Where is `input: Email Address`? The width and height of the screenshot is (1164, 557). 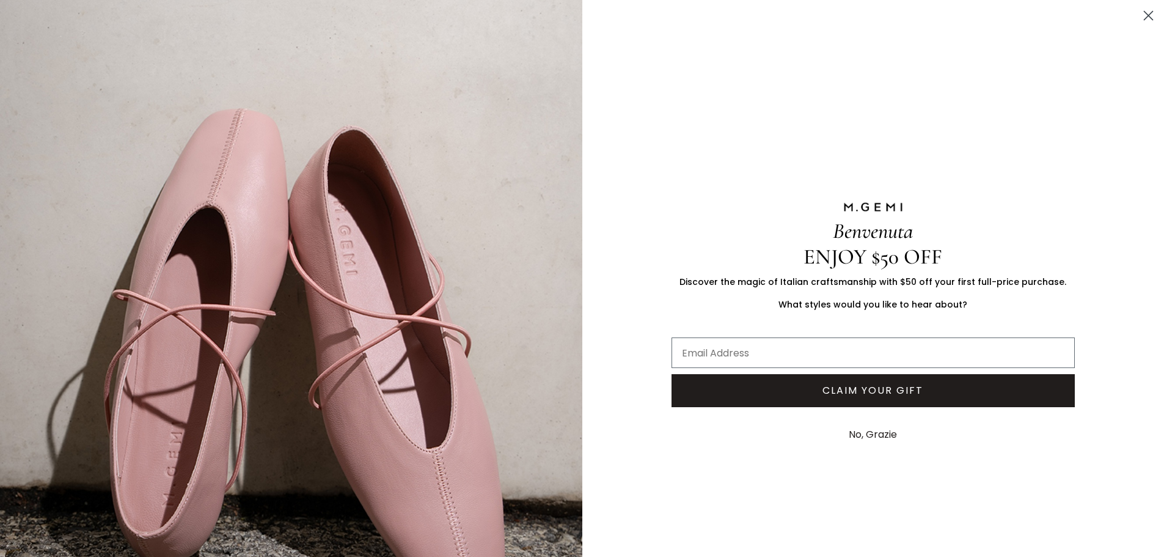 input: Email Address is located at coordinates (873, 353).